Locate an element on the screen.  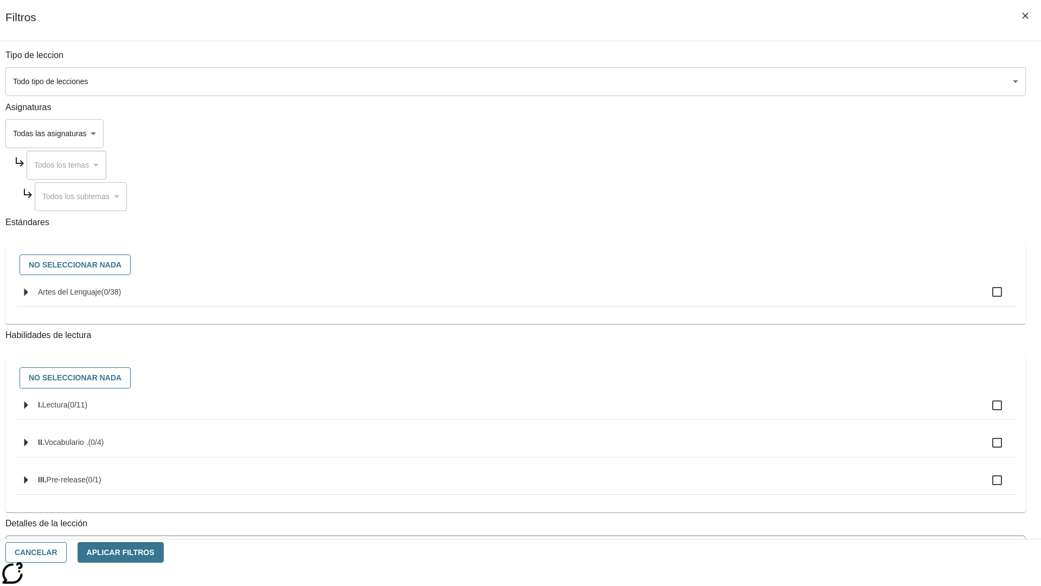
button: Cerrar los filtros del Menú lateral is located at coordinates (1026, 16).